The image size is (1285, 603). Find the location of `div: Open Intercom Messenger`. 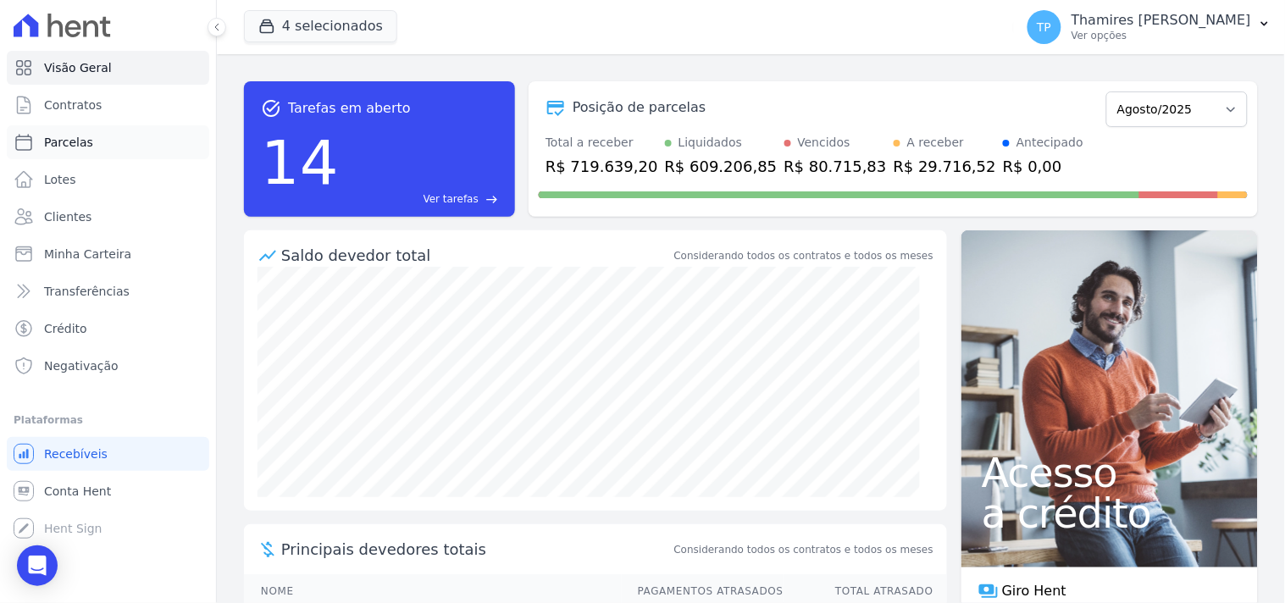

div: Open Intercom Messenger is located at coordinates (37, 566).